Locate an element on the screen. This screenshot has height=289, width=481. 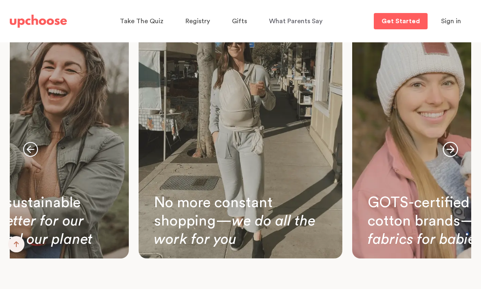
a: What Parents Say is located at coordinates (297, 21).